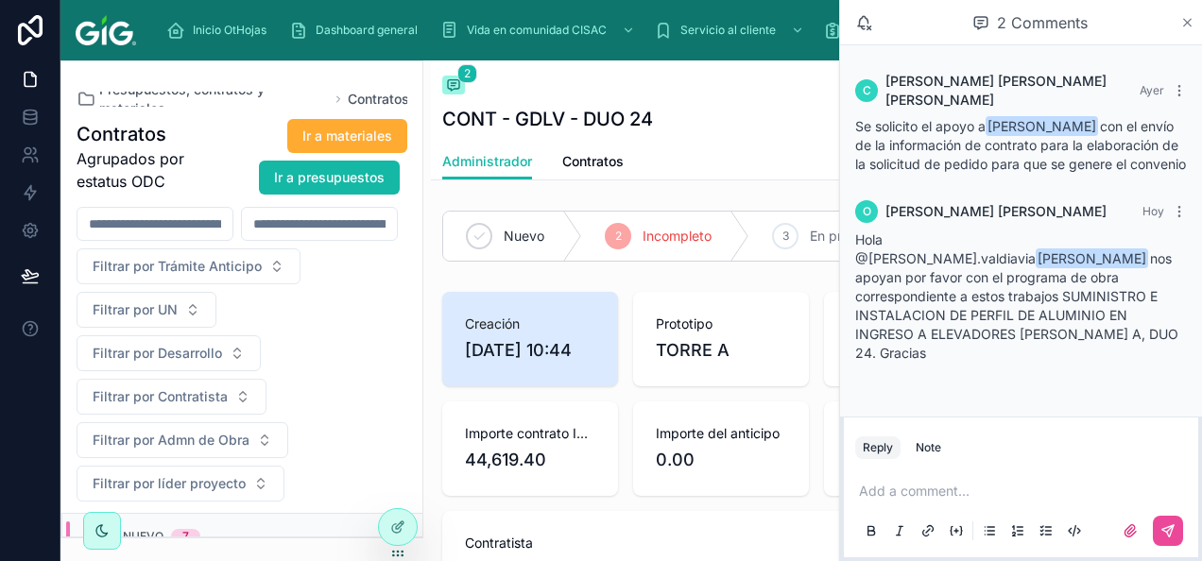 The image size is (1202, 561). What do you see at coordinates (1152, 90) in the screenshot?
I see `span: Ayer` at bounding box center [1152, 90].